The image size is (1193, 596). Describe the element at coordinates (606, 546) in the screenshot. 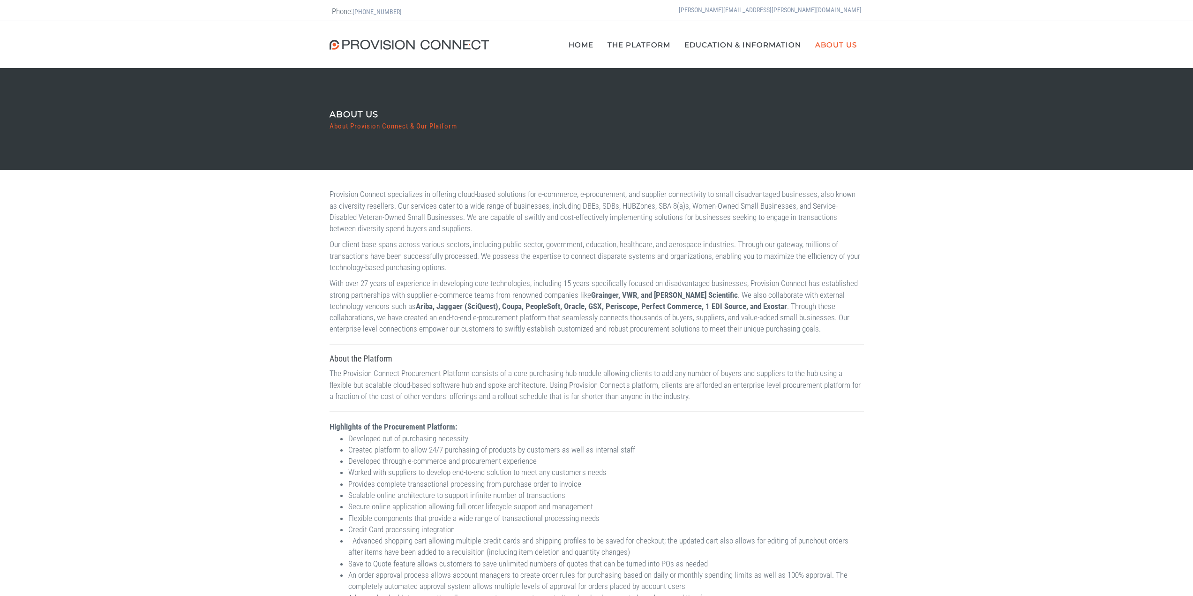

I see `li: " Advanced shopping cart allowing multiple credit cards and shipping profiles to be saved for che...` at that location.